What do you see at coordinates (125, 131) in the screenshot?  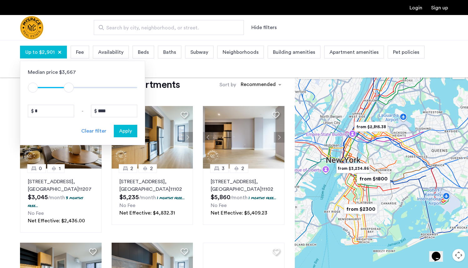 I see `button: button` at bounding box center [125, 131].